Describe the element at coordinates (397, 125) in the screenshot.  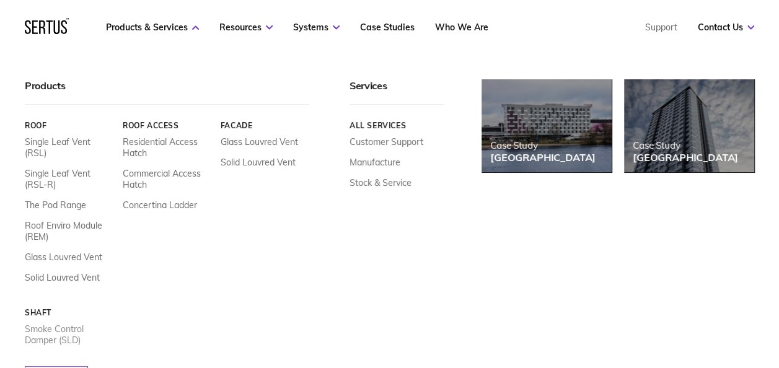
I see `a: All services` at that location.